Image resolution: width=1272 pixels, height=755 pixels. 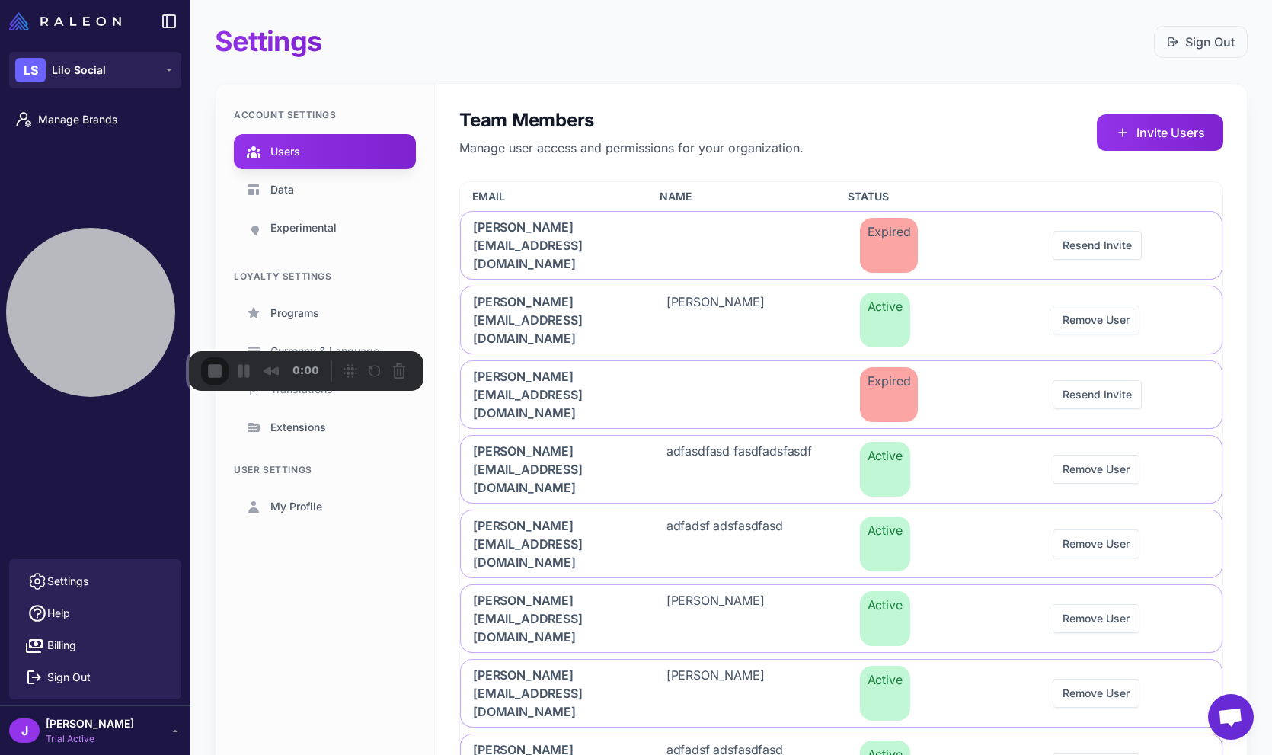 I want to click on h1: Settings, so click(x=268, y=41).